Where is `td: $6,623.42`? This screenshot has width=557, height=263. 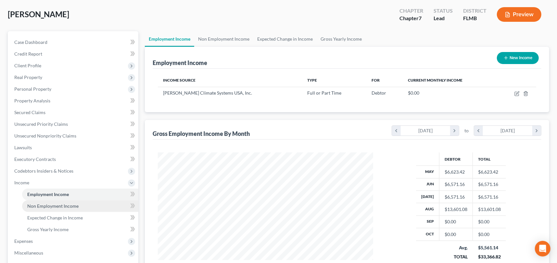
td: $6,623.42 is located at coordinates (490, 172).